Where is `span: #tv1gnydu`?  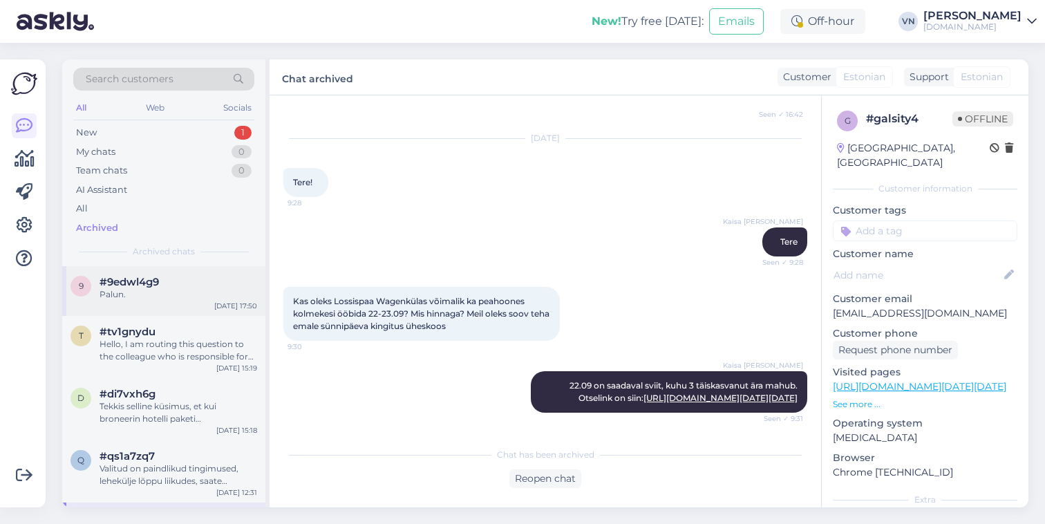 span: #tv1gnydu is located at coordinates (127, 332).